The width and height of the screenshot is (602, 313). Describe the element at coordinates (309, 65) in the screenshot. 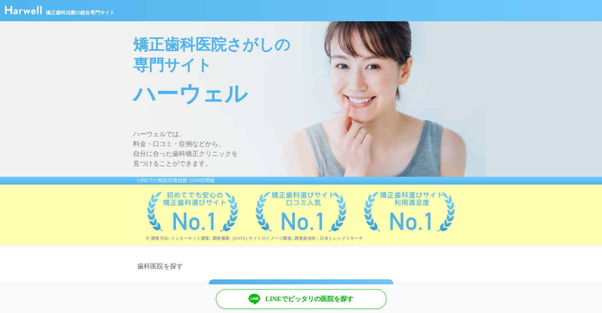

I see `span: 専門サイト` at that location.